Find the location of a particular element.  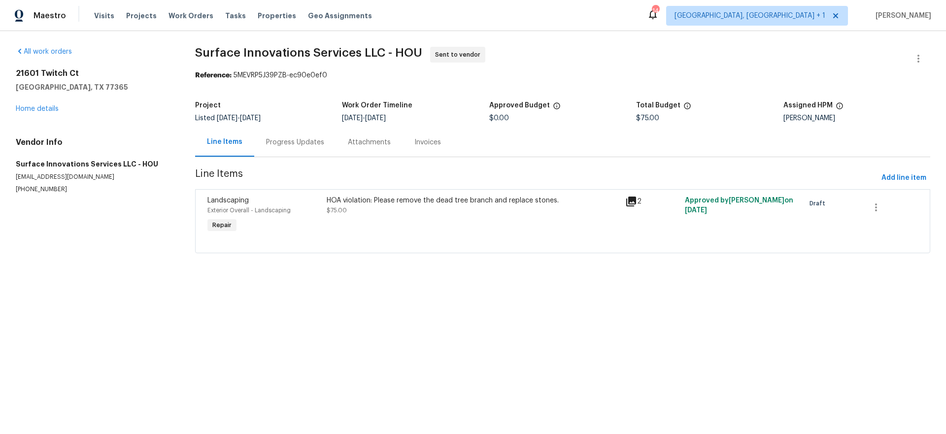

span: Draft is located at coordinates (819, 204).